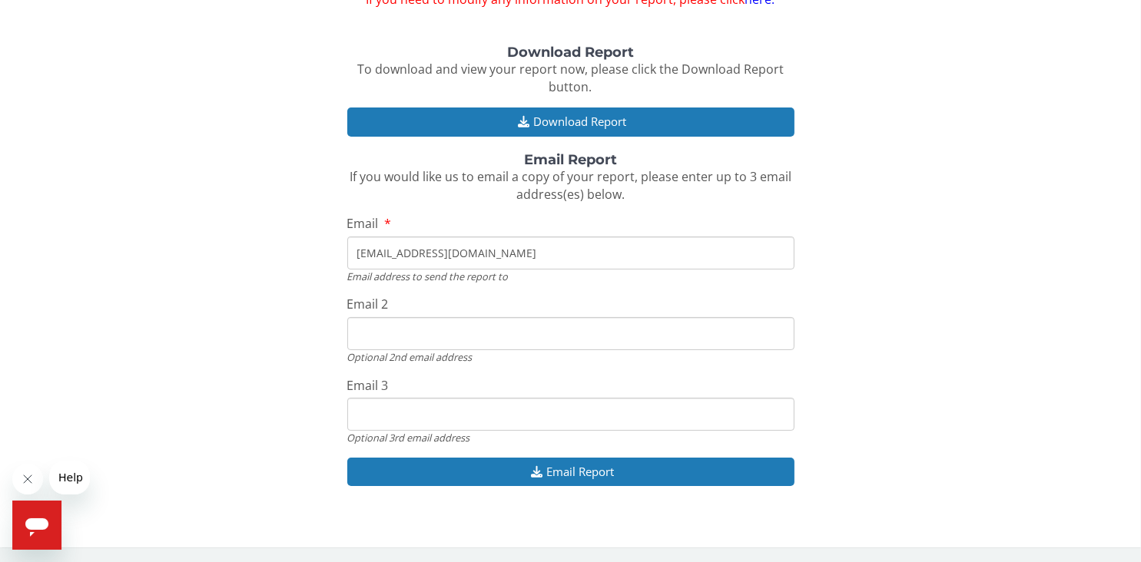 The image size is (1141, 562). What do you see at coordinates (570, 160) in the screenshot?
I see `strong: Email Report` at bounding box center [570, 160].